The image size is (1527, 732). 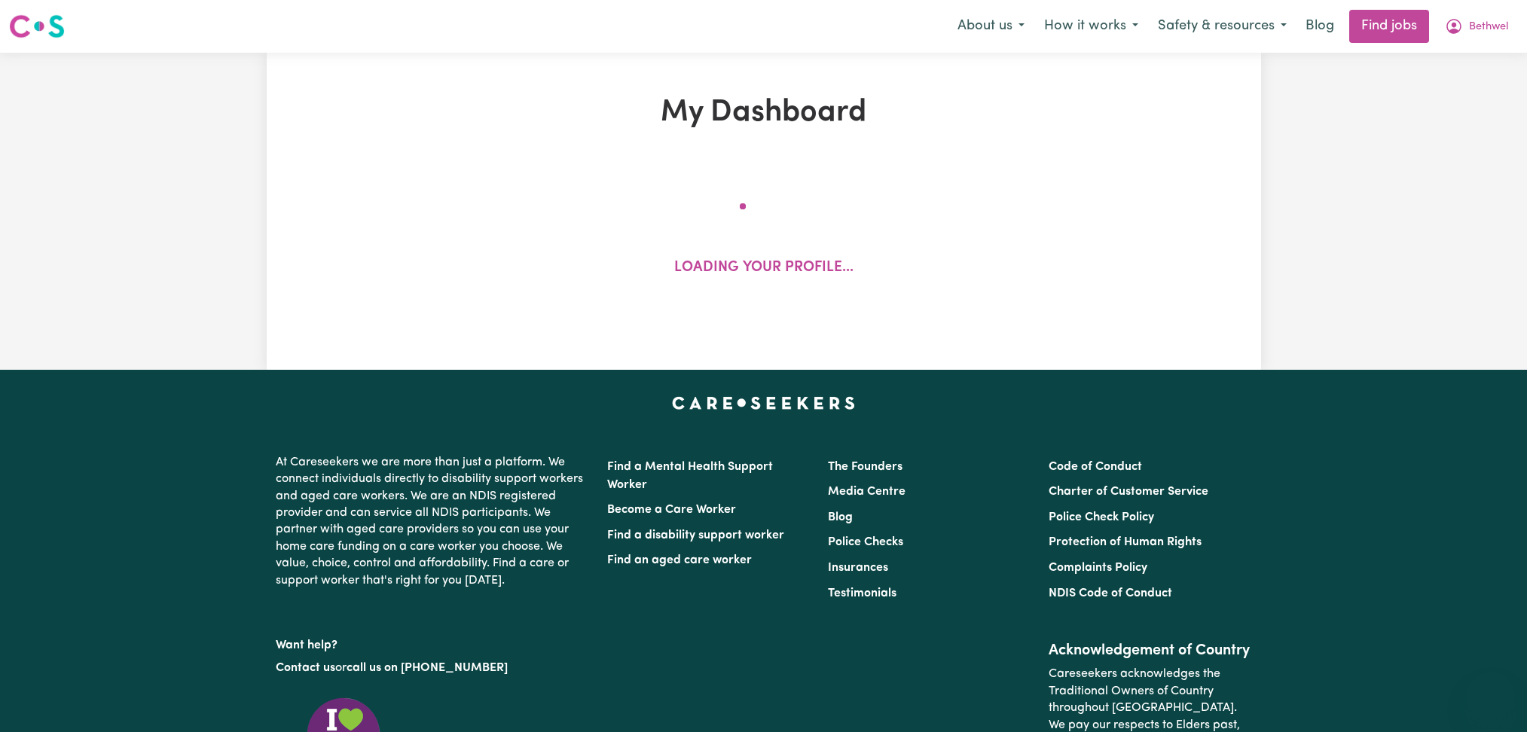 What do you see at coordinates (433, 521) in the screenshot?
I see `p: At Careseekers we are more than just a platform. We connect individuals directly to disability su...` at bounding box center [433, 521].